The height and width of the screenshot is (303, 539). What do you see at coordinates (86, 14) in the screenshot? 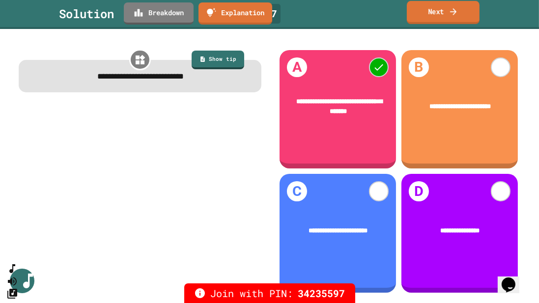
I see `div: Solution` at bounding box center [86, 14].